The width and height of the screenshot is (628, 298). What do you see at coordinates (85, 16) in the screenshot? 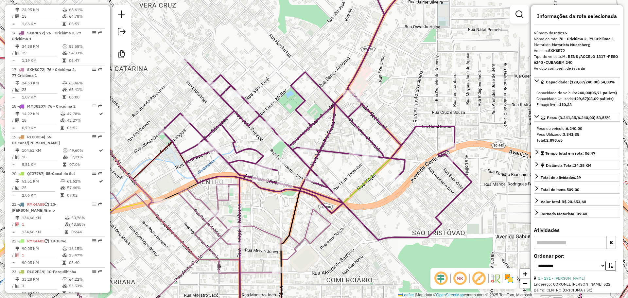
I see `td: 64,78%` at bounding box center [85, 16].